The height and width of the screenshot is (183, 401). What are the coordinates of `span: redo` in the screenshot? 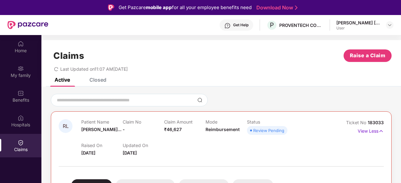 It's located at (56, 69).